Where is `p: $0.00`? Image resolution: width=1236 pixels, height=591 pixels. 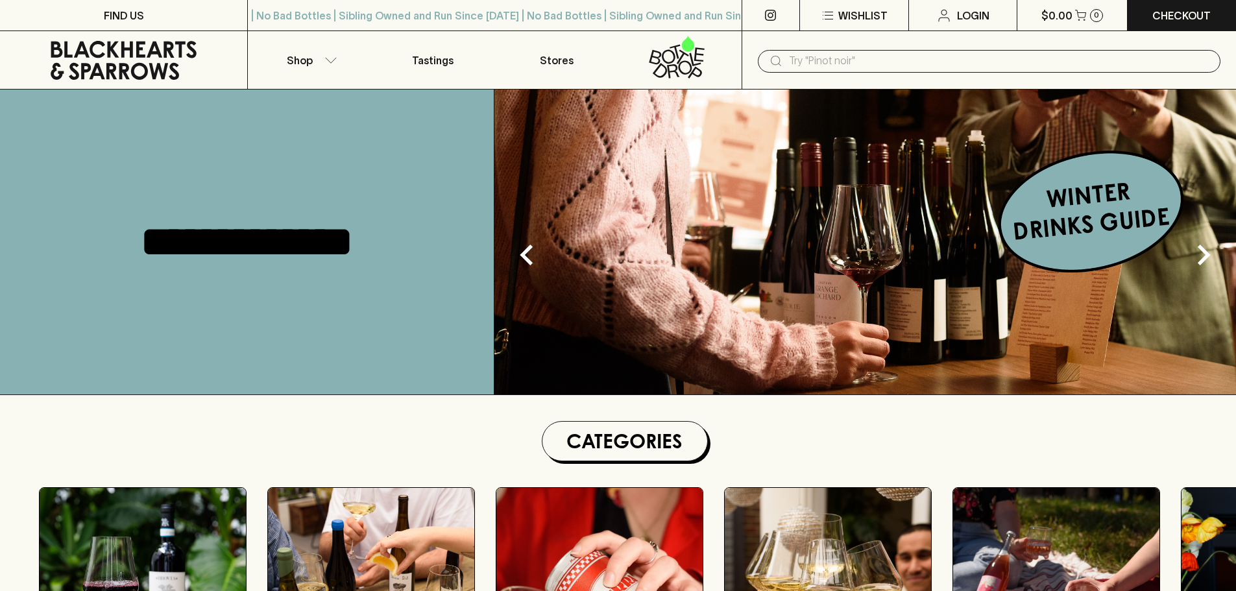 p: $0.00 is located at coordinates (1057, 16).